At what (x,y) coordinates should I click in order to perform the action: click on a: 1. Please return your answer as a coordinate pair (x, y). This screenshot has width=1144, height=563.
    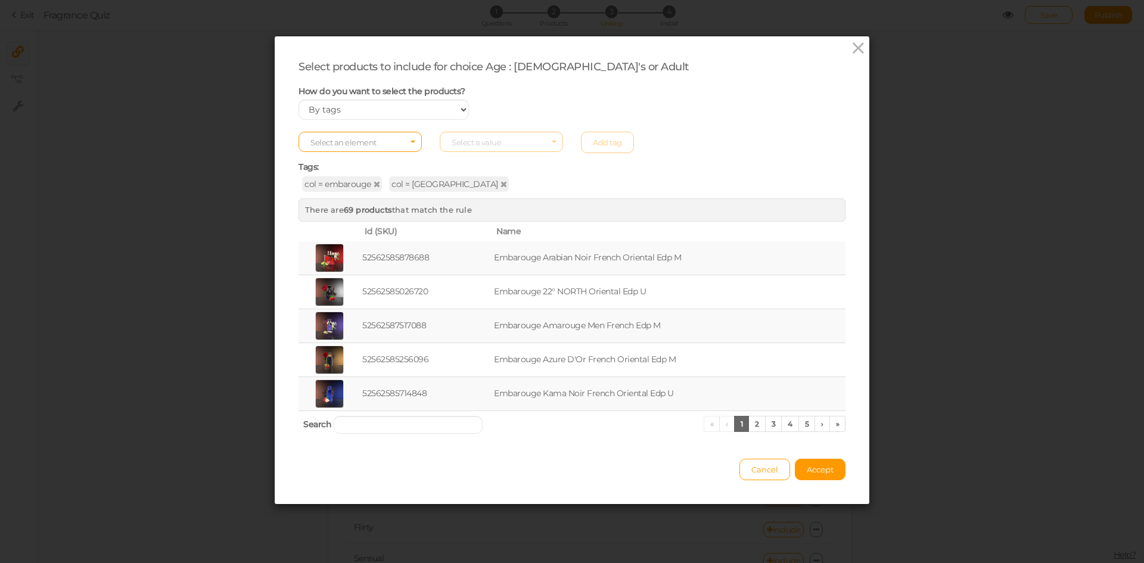
    Looking at the image, I should click on (742, 424).